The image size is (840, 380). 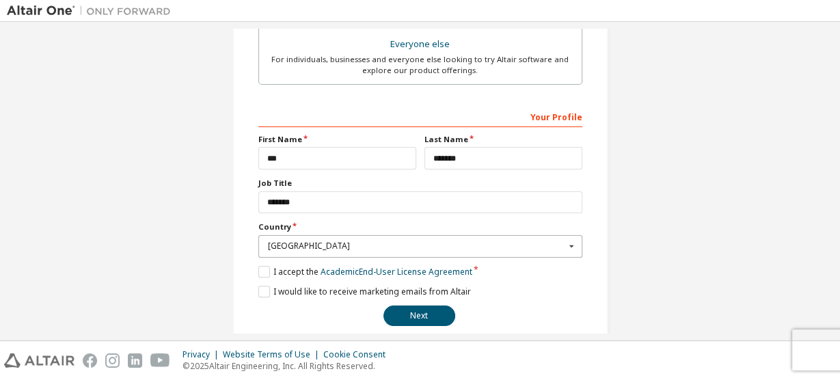 I want to click on div: For individuals, businesses and everyone else looking to try Altair software and explore our prod..., so click(x=420, y=65).